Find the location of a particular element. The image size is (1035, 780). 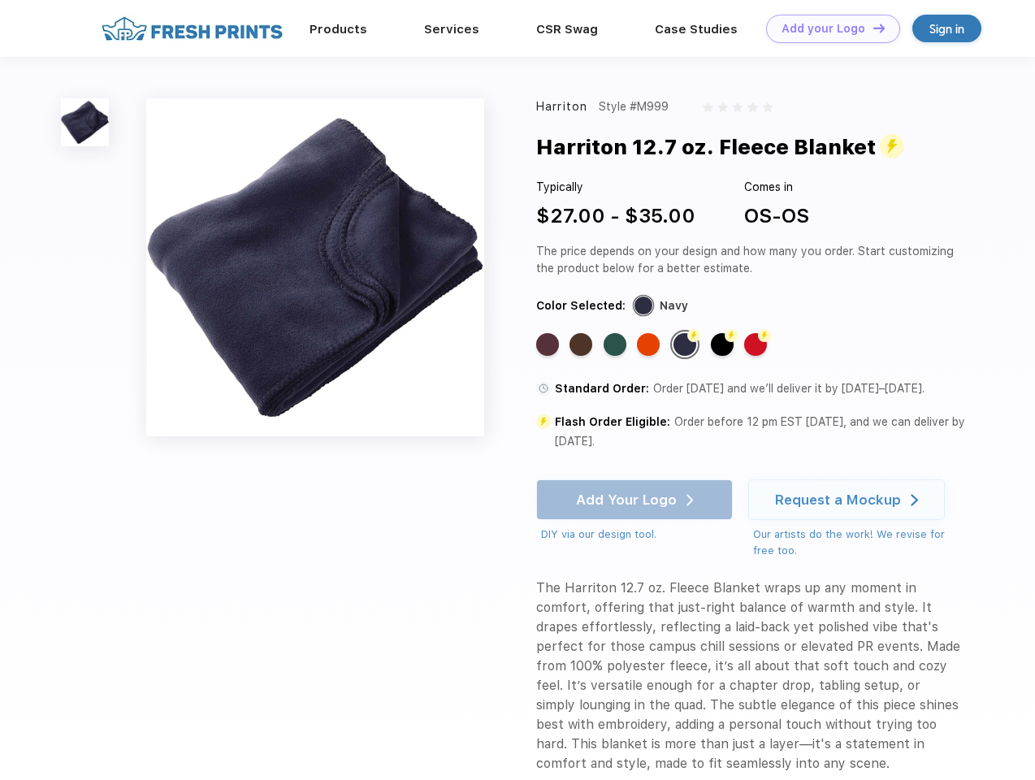

div: Color Selected: is located at coordinates (581, 306).